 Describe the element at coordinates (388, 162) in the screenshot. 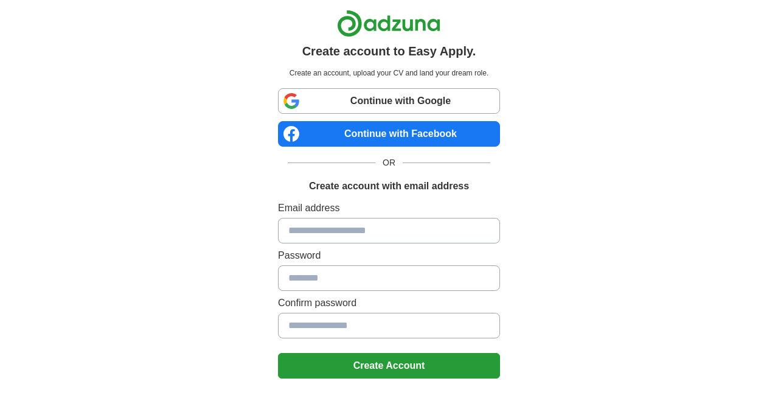

I see `span: OR` at that location.